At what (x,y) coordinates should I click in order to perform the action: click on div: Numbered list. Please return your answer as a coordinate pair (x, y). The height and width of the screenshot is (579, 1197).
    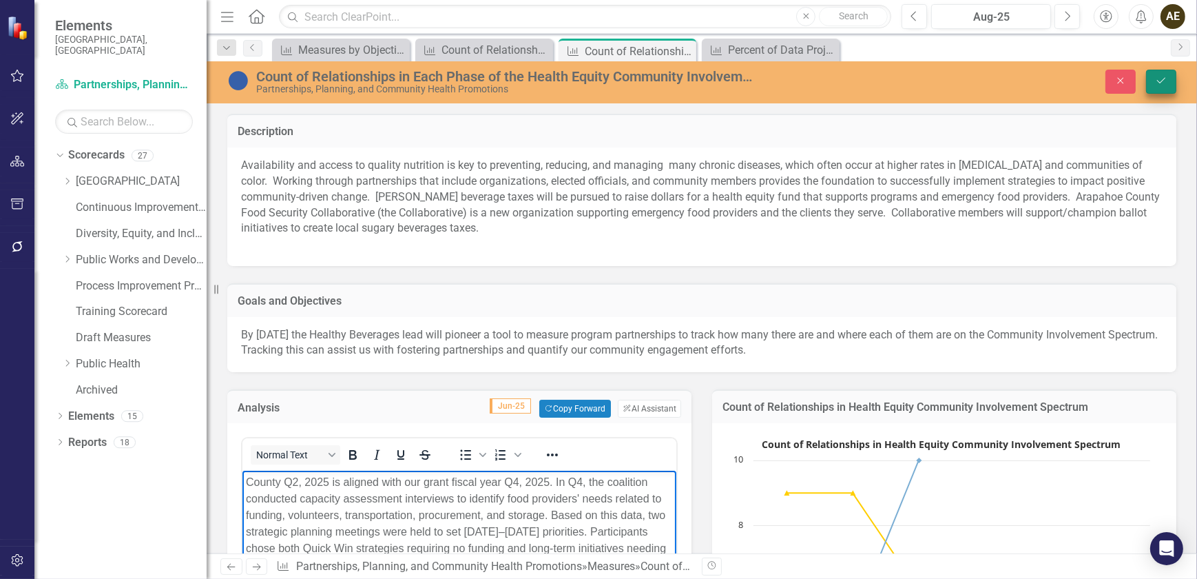
    Looking at the image, I should click on (506, 455).